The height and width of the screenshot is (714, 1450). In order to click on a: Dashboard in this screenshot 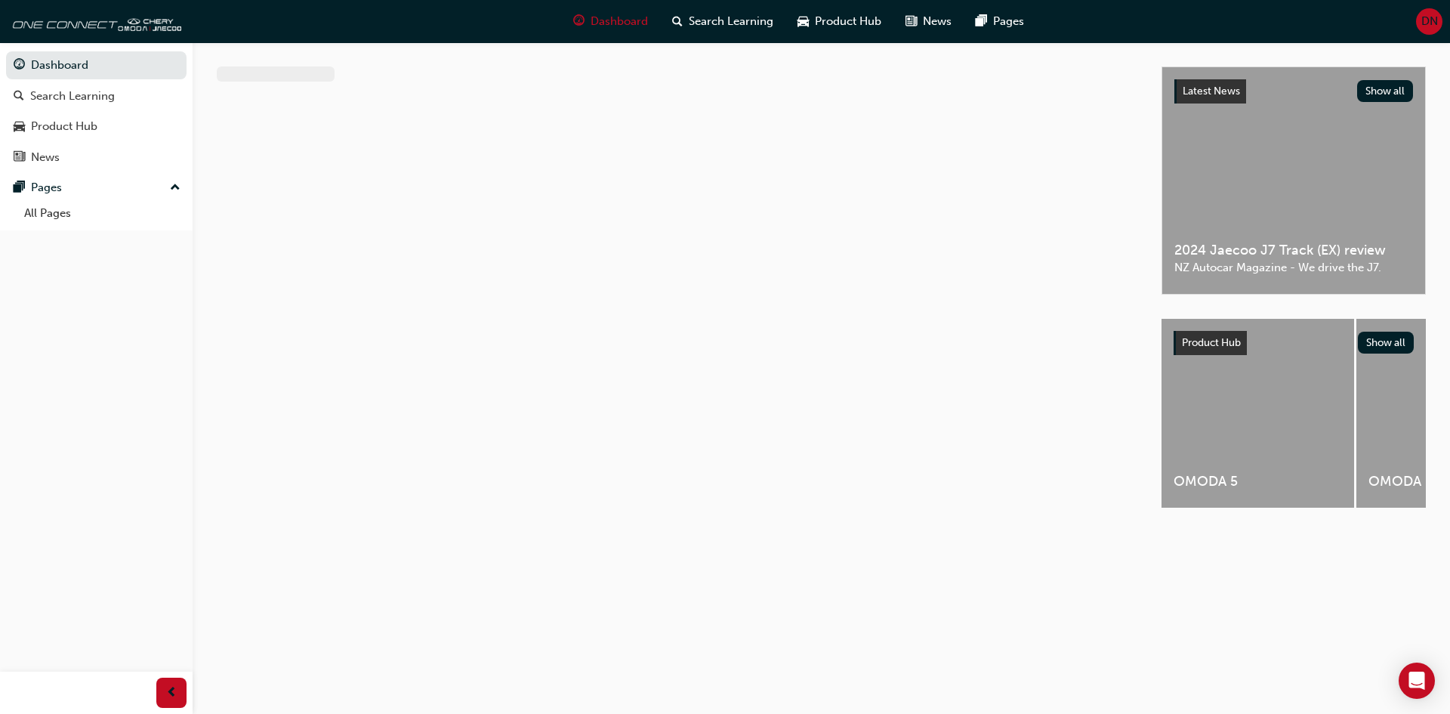, I will do `click(96, 65)`.